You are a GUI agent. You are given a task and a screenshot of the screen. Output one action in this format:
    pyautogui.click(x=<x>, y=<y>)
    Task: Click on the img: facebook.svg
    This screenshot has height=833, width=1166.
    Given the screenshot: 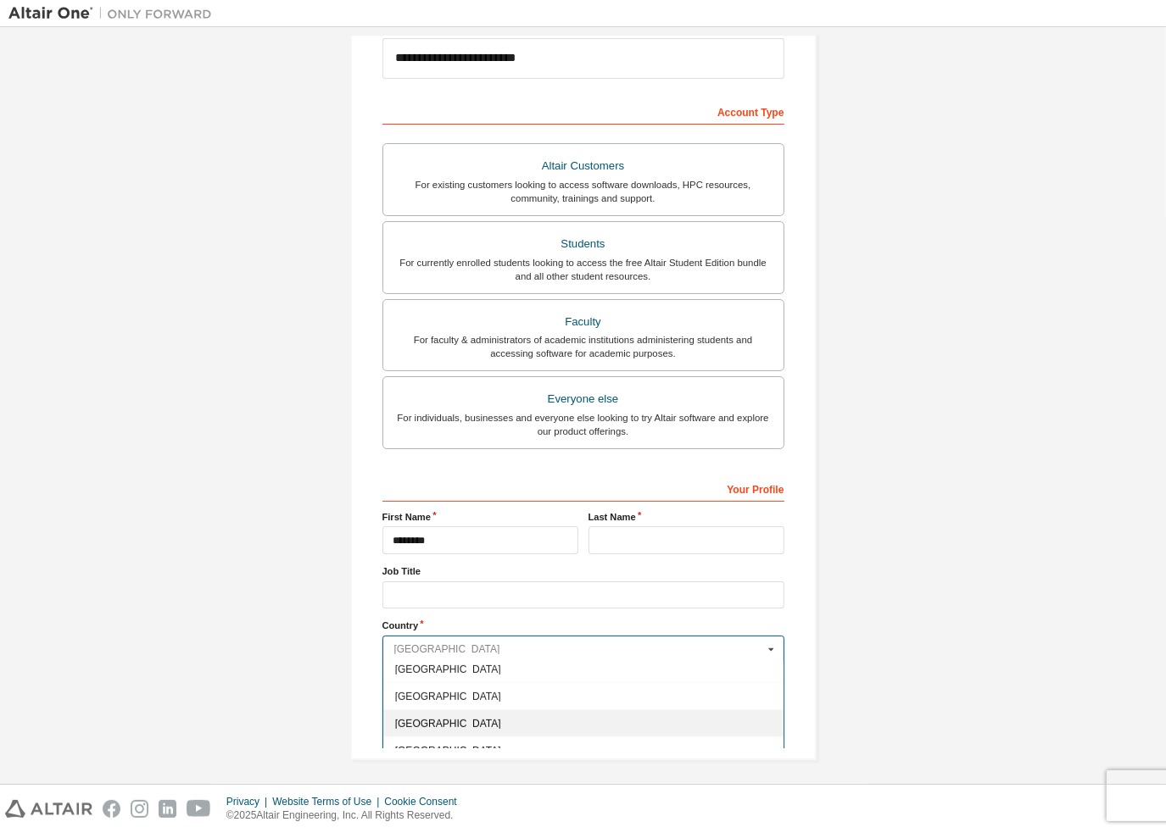 What is the action you would take?
    pyautogui.click(x=111, y=809)
    